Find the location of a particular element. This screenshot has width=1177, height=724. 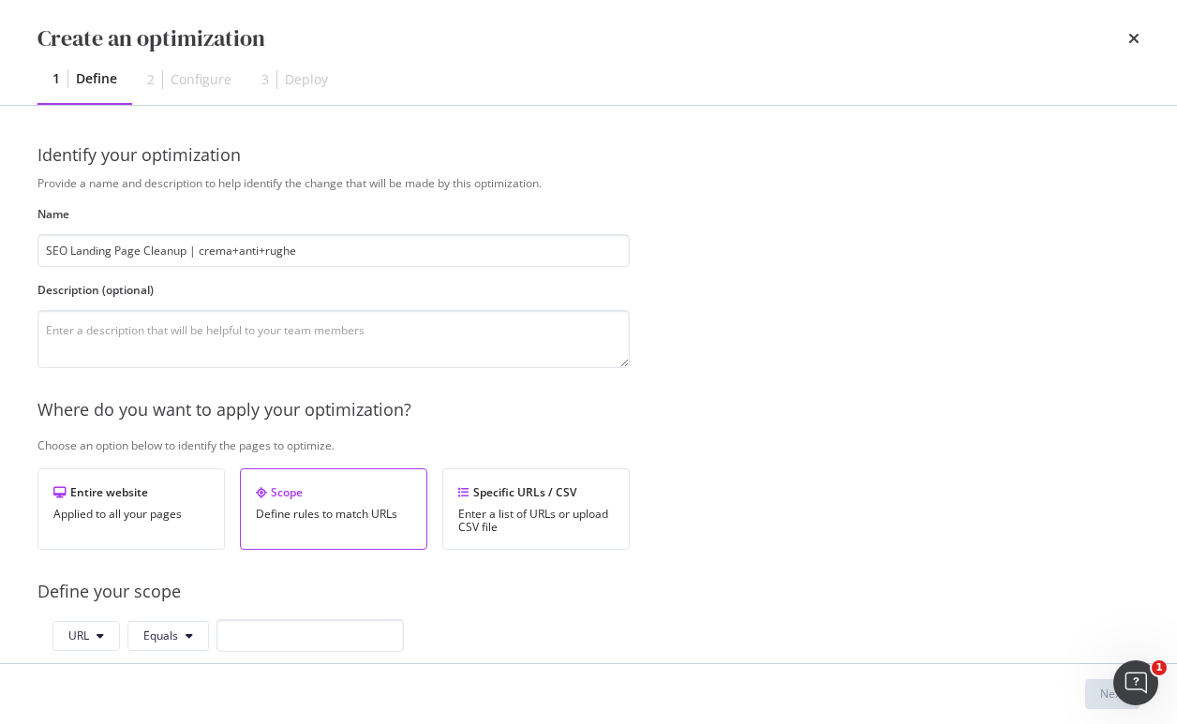

div: Enter a list of URLs or upload CSV file is located at coordinates (536, 521).